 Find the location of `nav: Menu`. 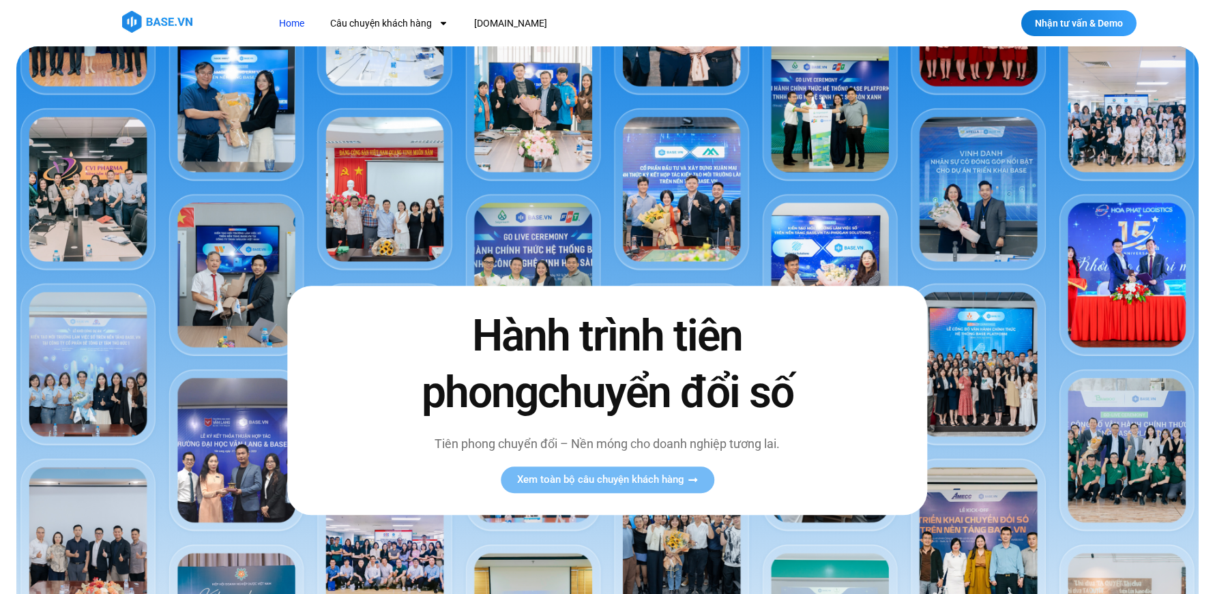

nav: Menu is located at coordinates (533, 23).